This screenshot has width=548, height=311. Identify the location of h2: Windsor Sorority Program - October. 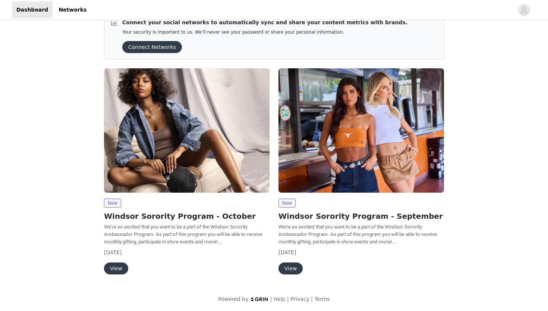
(187, 216).